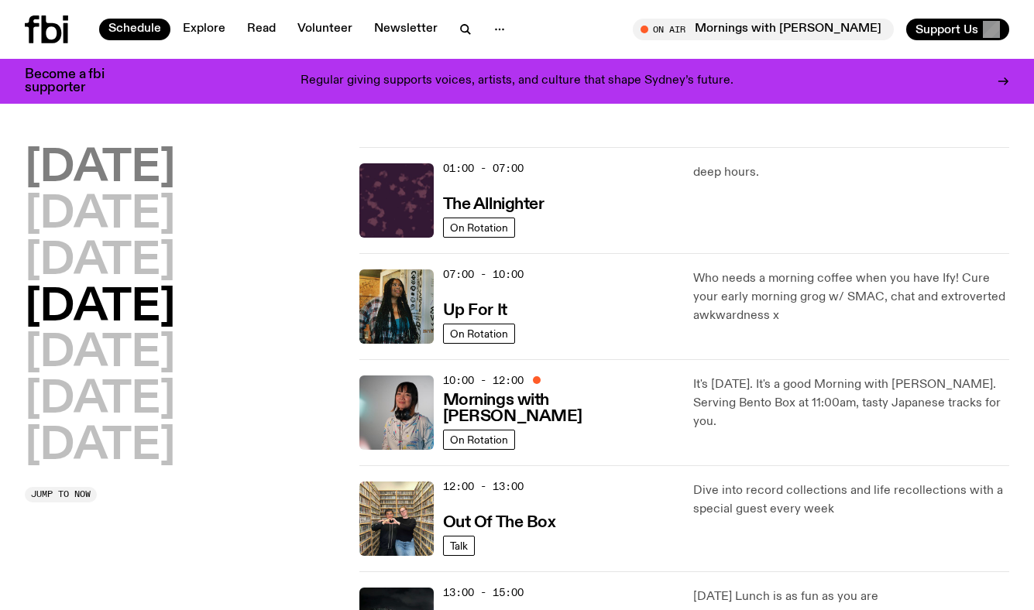  I want to click on span: 07:00 - 10:00, so click(483, 274).